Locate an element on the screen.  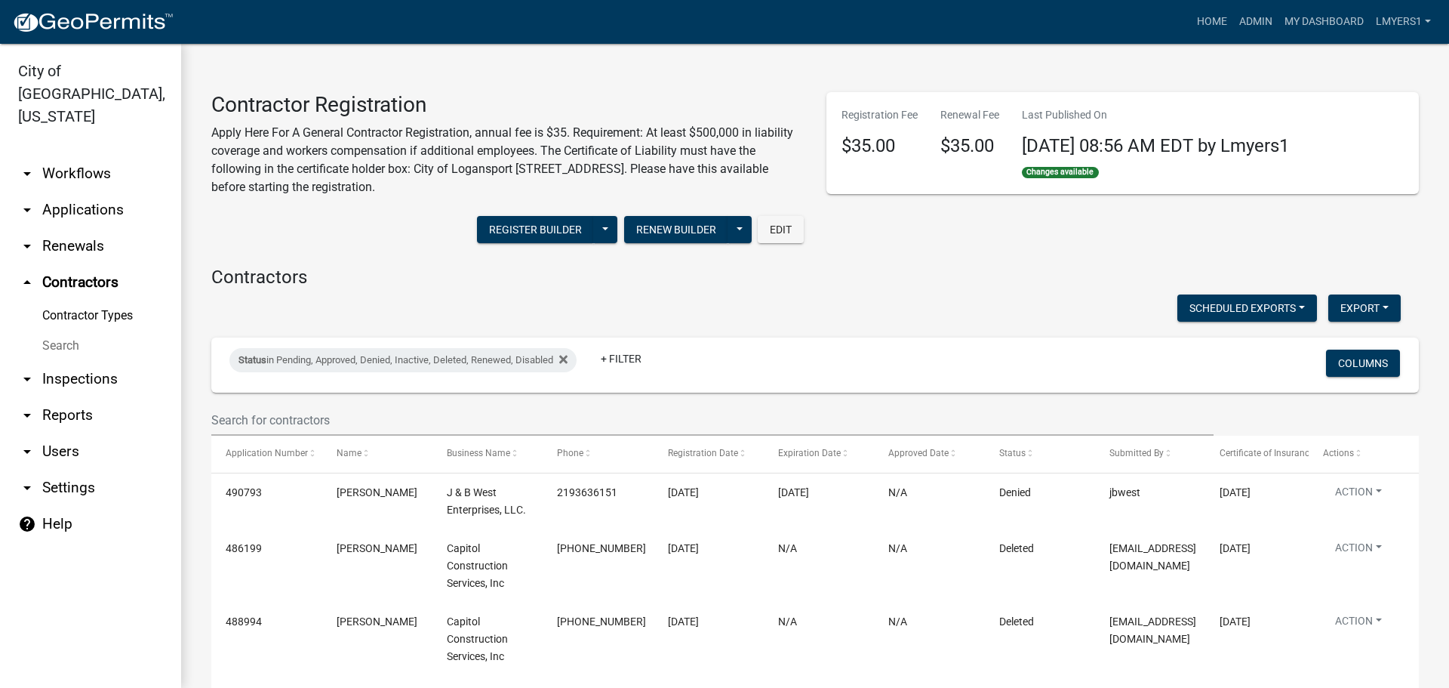
span: Name is located at coordinates (349, 453).